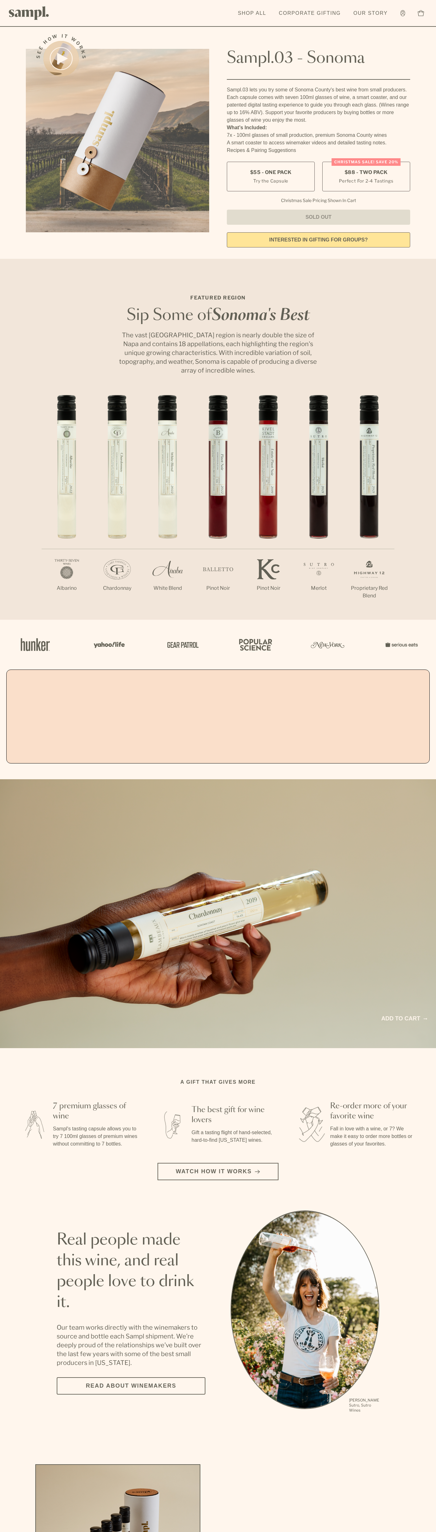 The height and width of the screenshot is (1532, 436). What do you see at coordinates (61, 59) in the screenshot?
I see `button: See how it works` at bounding box center [61, 59].